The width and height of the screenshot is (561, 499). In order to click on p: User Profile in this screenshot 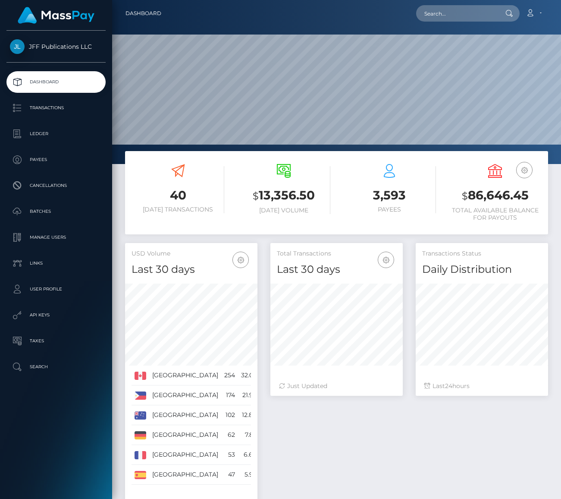, I will do `click(56, 289)`.